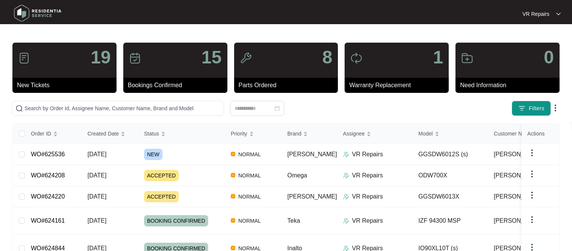 Image resolution: width=572 pixels, height=251 pixels. Describe the element at coordinates (123, 108) in the screenshot. I see `input: Search by Order Id, Assignee Name, Customer Name, Brand and Model` at that location.